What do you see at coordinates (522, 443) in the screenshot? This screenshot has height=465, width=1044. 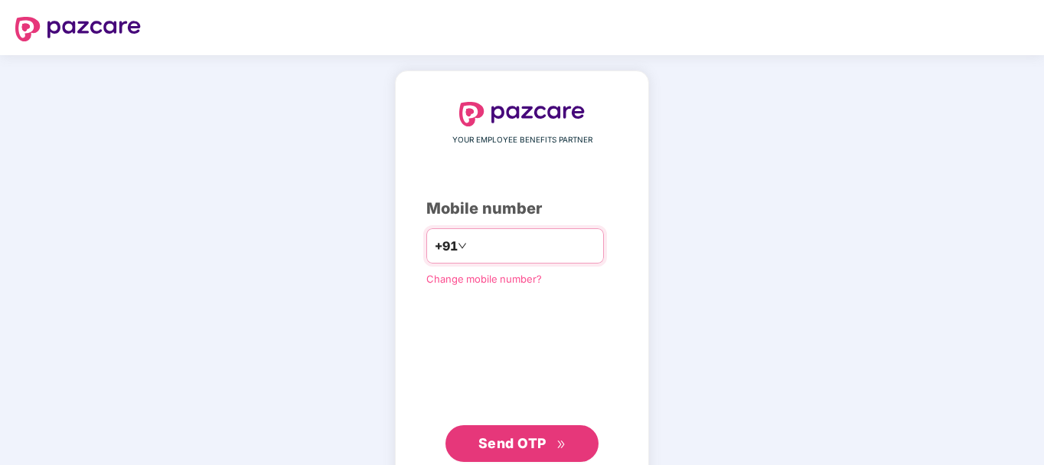 I see `button: Send OTPdouble-right` at bounding box center [522, 443].